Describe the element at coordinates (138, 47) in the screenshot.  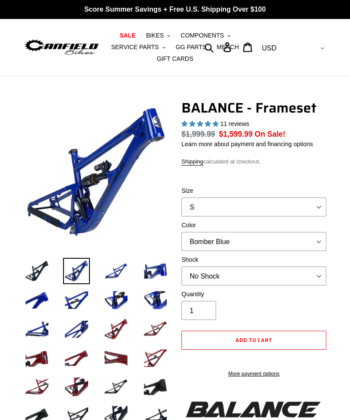
I see `button: SERVICE PARTS` at that location.